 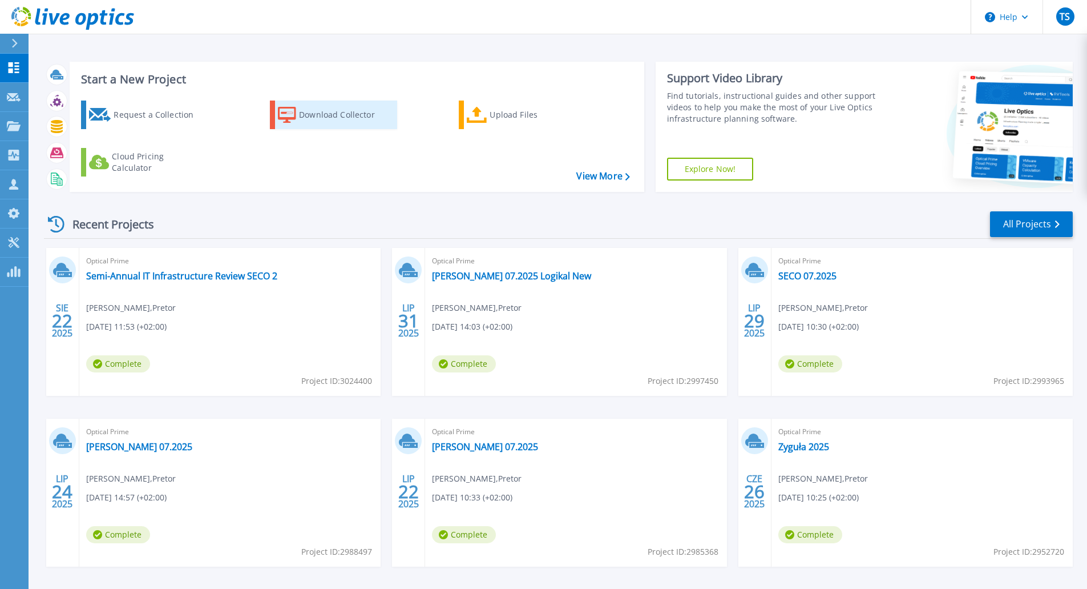 What do you see at coordinates (711, 169) in the screenshot?
I see `a: Explore Now!` at bounding box center [711, 169].